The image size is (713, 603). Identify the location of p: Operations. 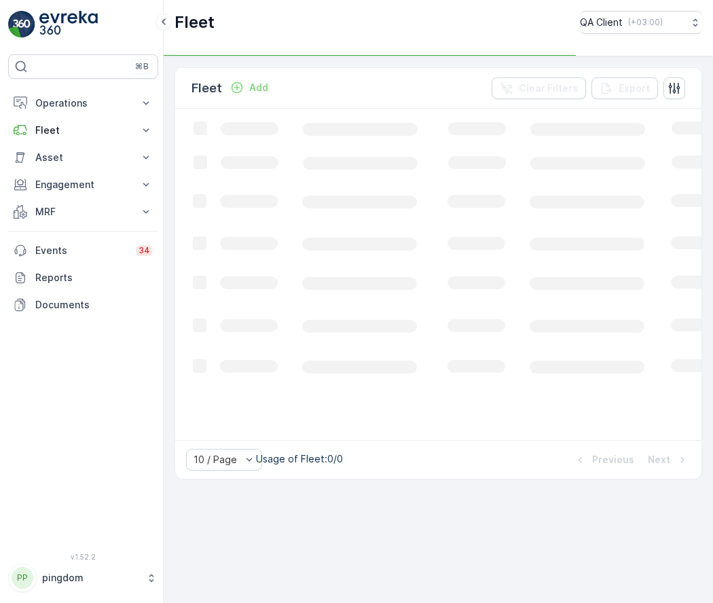
(83, 103).